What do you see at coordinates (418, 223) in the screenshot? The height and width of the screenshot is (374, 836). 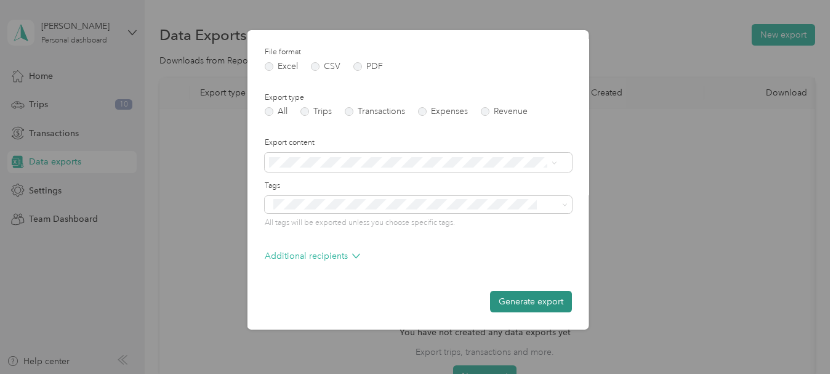 I see `p: All tags will be exported unless you choose specific tags.` at bounding box center [418, 223].